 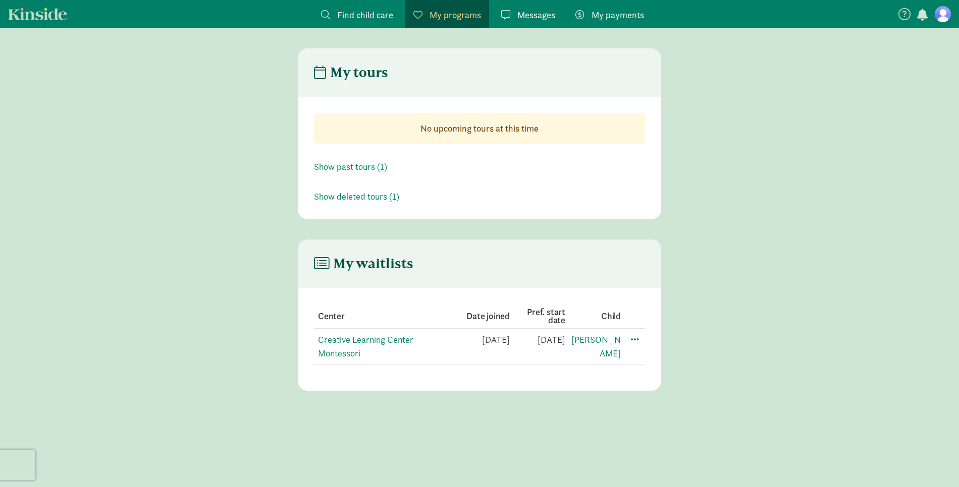 What do you see at coordinates (350, 166) in the screenshot?
I see `a: Show past tours (1)` at bounding box center [350, 166].